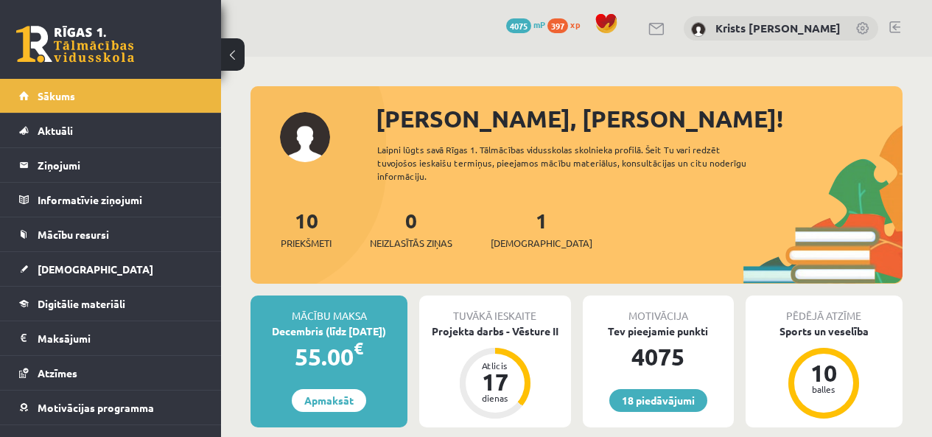 This screenshot has height=437, width=932. What do you see at coordinates (111, 304) in the screenshot?
I see `a: Digitālie materiāli` at bounding box center [111, 304].